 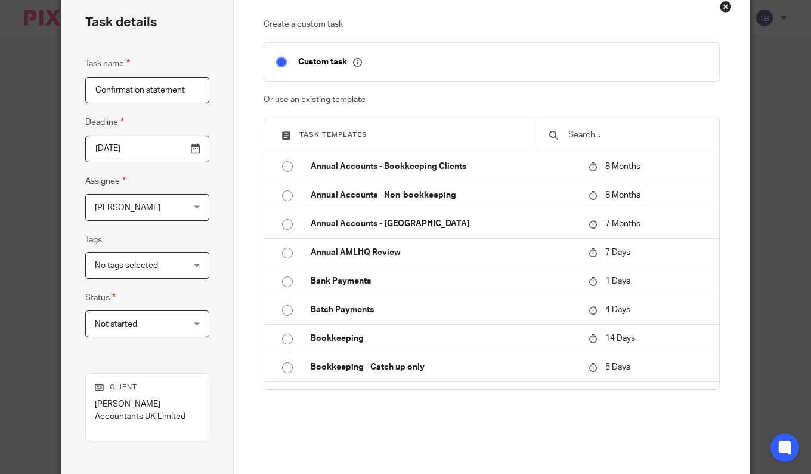 What do you see at coordinates (444, 310) in the screenshot?
I see `p: Batch Payments` at bounding box center [444, 310].